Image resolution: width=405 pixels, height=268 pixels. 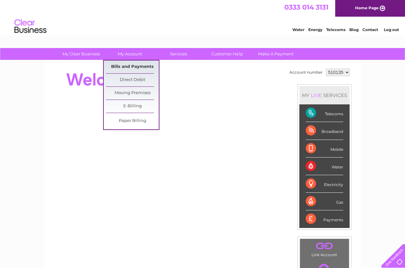 What do you see at coordinates (132, 67) in the screenshot?
I see `a: Bills and Payments` at bounding box center [132, 67].